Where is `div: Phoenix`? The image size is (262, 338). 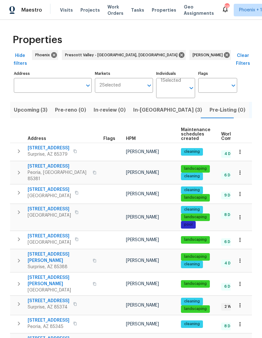
div: Phoenix is located at coordinates (45, 55).